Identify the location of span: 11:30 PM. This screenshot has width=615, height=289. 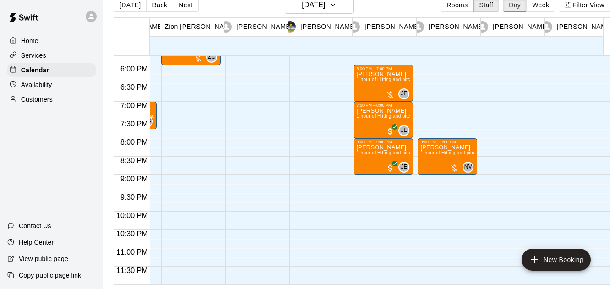
(132, 270).